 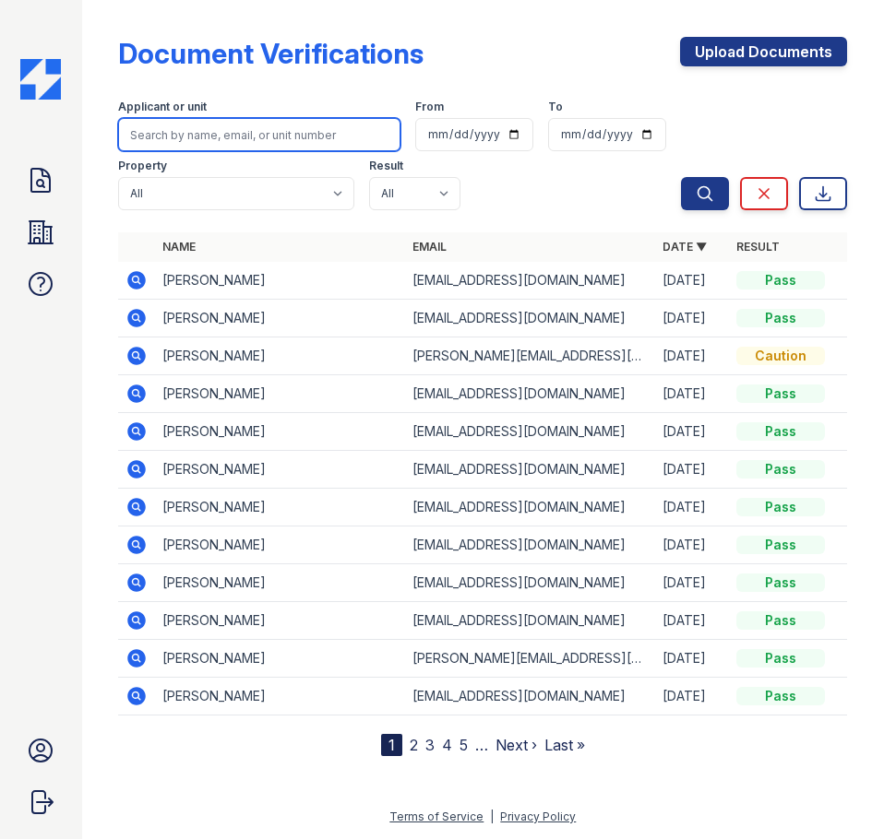 I want to click on a: 4, so click(x=446, y=745).